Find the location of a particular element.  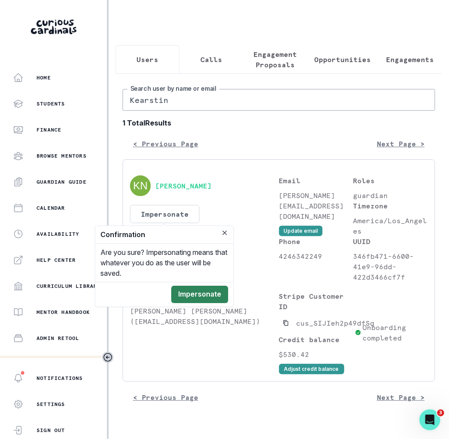

p: cus_SIJIeh2p49dfSq is located at coordinates (335, 323).